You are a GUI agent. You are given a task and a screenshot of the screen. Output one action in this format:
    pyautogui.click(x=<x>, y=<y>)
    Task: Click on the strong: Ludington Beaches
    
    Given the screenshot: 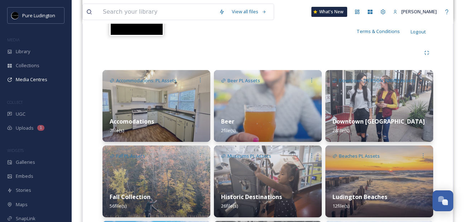 What is the action you would take?
    pyautogui.click(x=360, y=196)
    